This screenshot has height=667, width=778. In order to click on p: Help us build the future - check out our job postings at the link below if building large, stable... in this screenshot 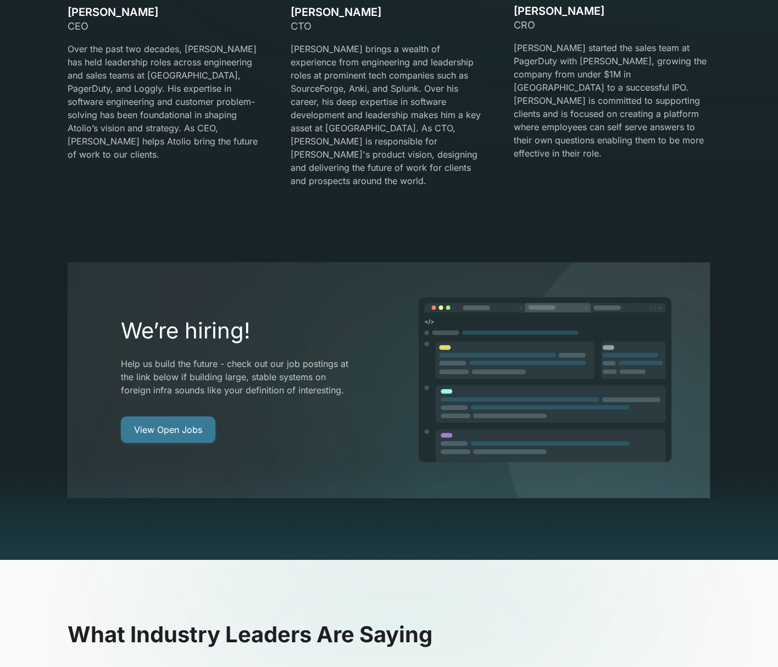, I will do `click(239, 377)`.